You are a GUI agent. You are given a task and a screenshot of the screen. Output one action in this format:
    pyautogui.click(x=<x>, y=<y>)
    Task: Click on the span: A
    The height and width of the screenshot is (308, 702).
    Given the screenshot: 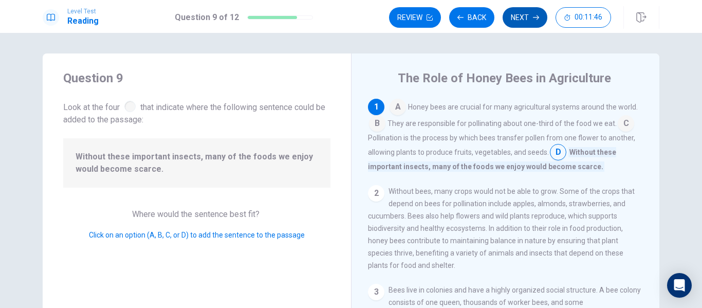 What is the action you would take?
    pyautogui.click(x=398, y=107)
    